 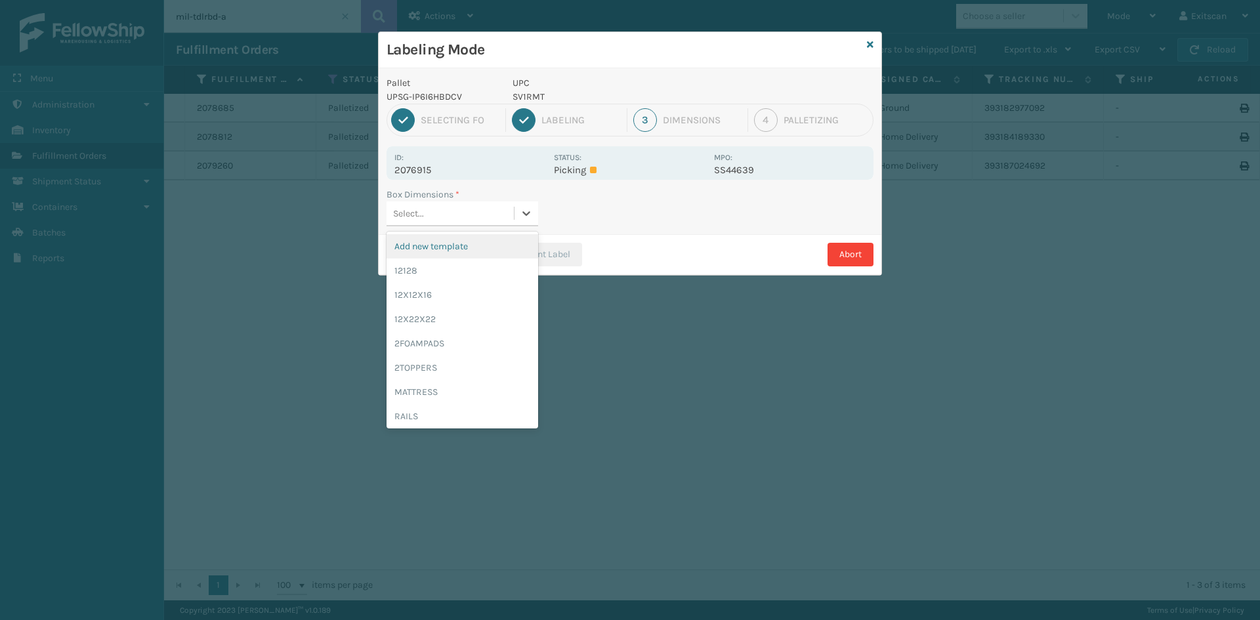 I want to click on p: Pallet, so click(x=441, y=83).